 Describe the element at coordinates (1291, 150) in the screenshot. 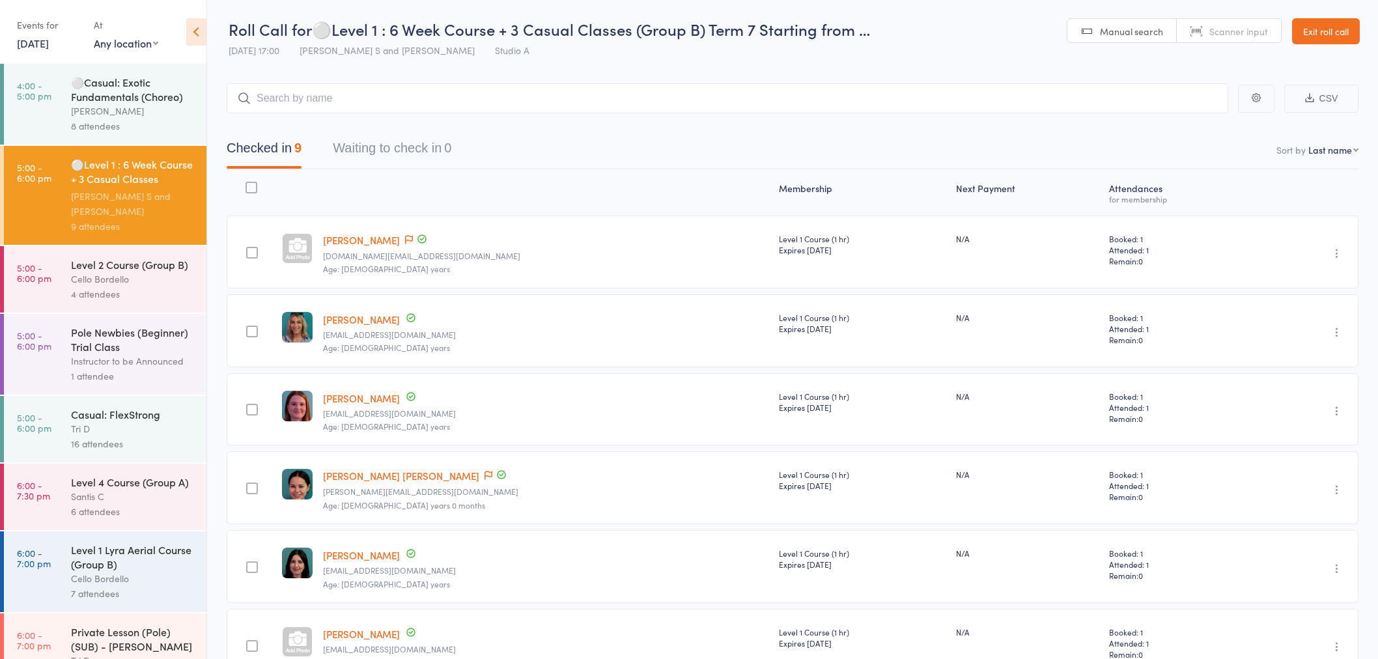

I see `label: Sort by` at that location.